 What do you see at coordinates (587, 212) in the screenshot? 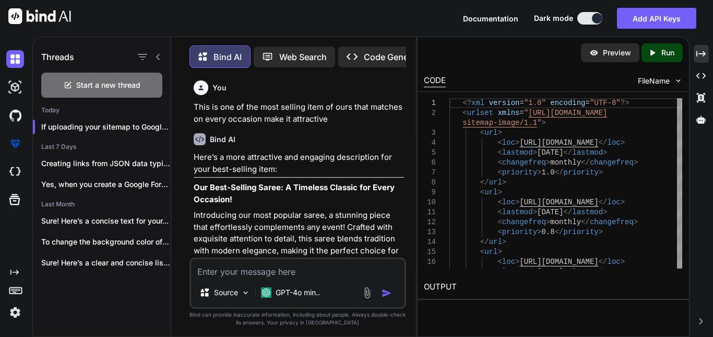
I see `span: lastmod` at bounding box center [587, 212].